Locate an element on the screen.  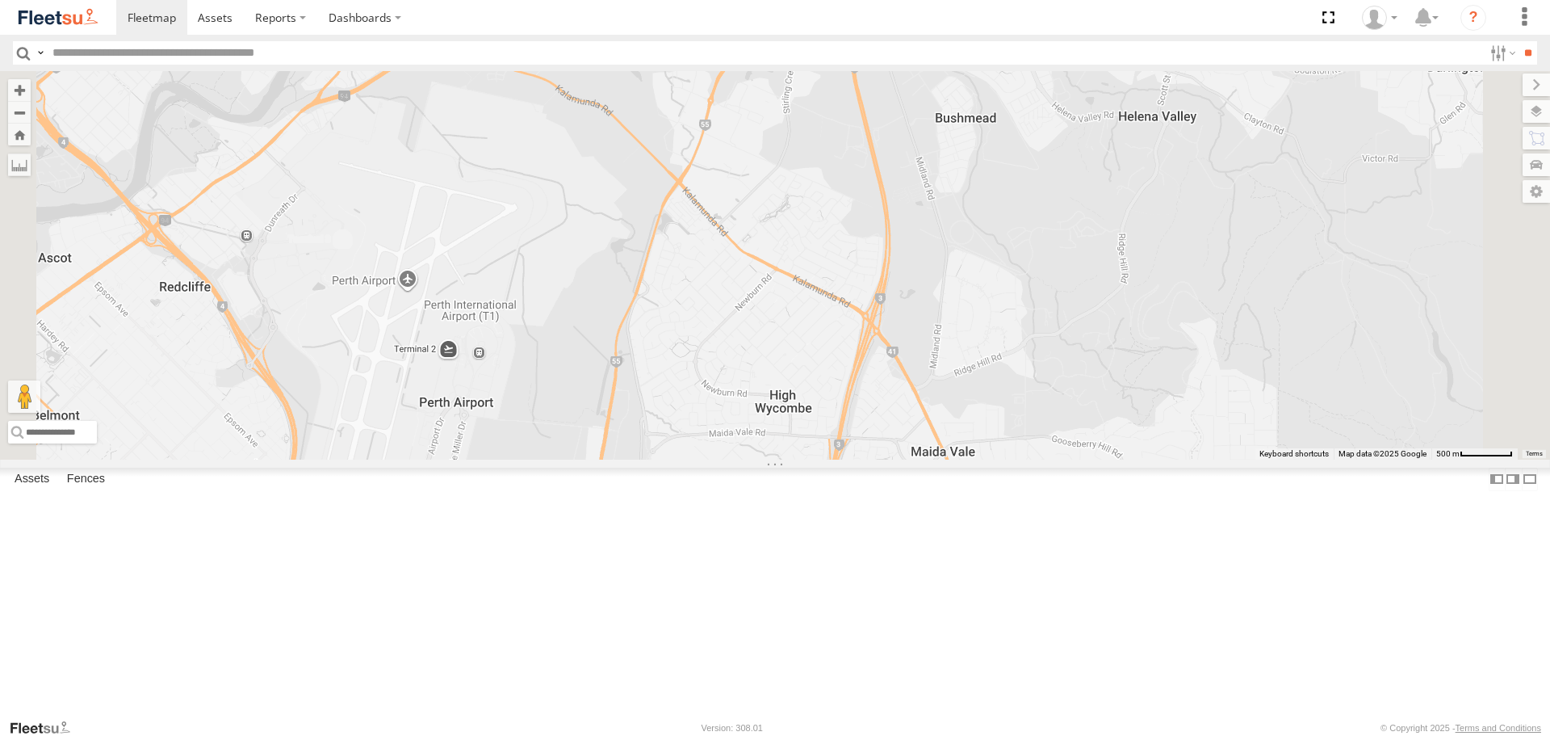
label: Map Settings is located at coordinates (1537, 191).